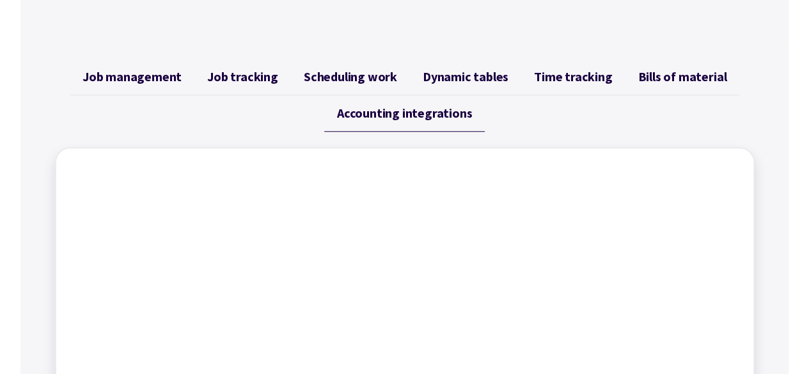  Describe the element at coordinates (351, 77) in the screenshot. I see `span: Scheduling work` at that location.